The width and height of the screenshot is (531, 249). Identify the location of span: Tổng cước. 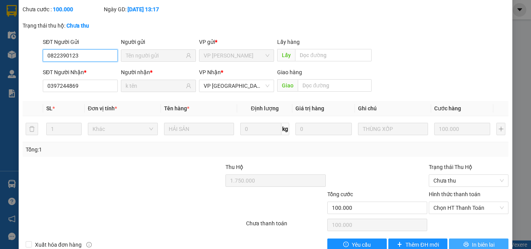
(340, 195).